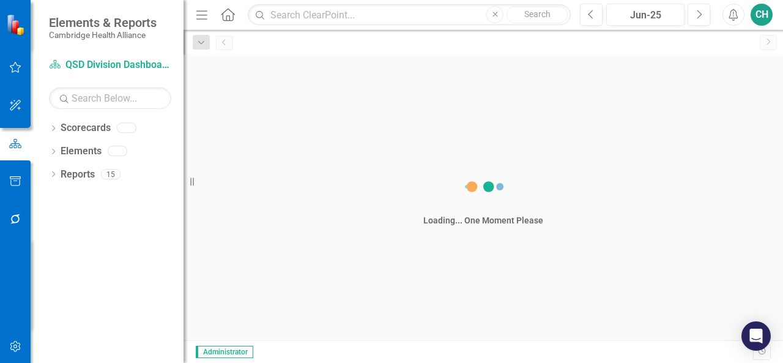 The width and height of the screenshot is (783, 363). I want to click on small: Cambridge Health Alliance, so click(103, 35).